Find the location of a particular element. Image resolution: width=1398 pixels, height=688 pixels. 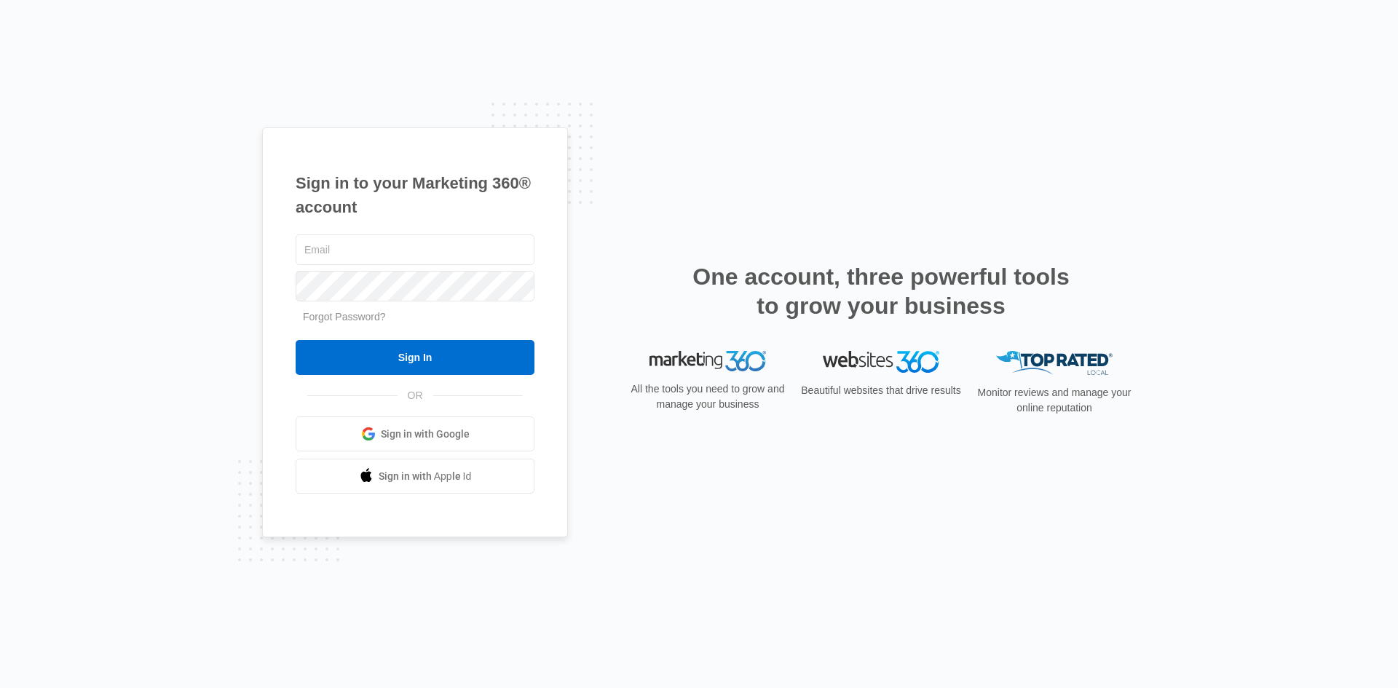

input: Sign In is located at coordinates (415, 358).